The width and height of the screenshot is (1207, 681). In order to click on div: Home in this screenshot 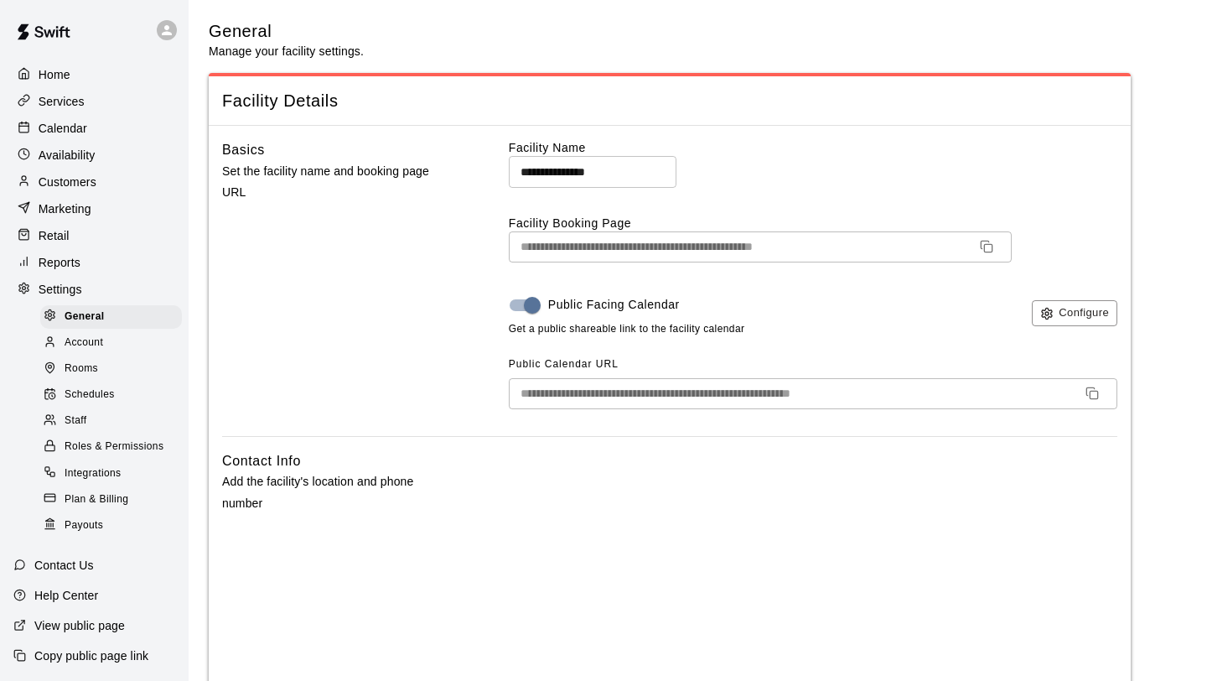, I will do `click(94, 75)`.